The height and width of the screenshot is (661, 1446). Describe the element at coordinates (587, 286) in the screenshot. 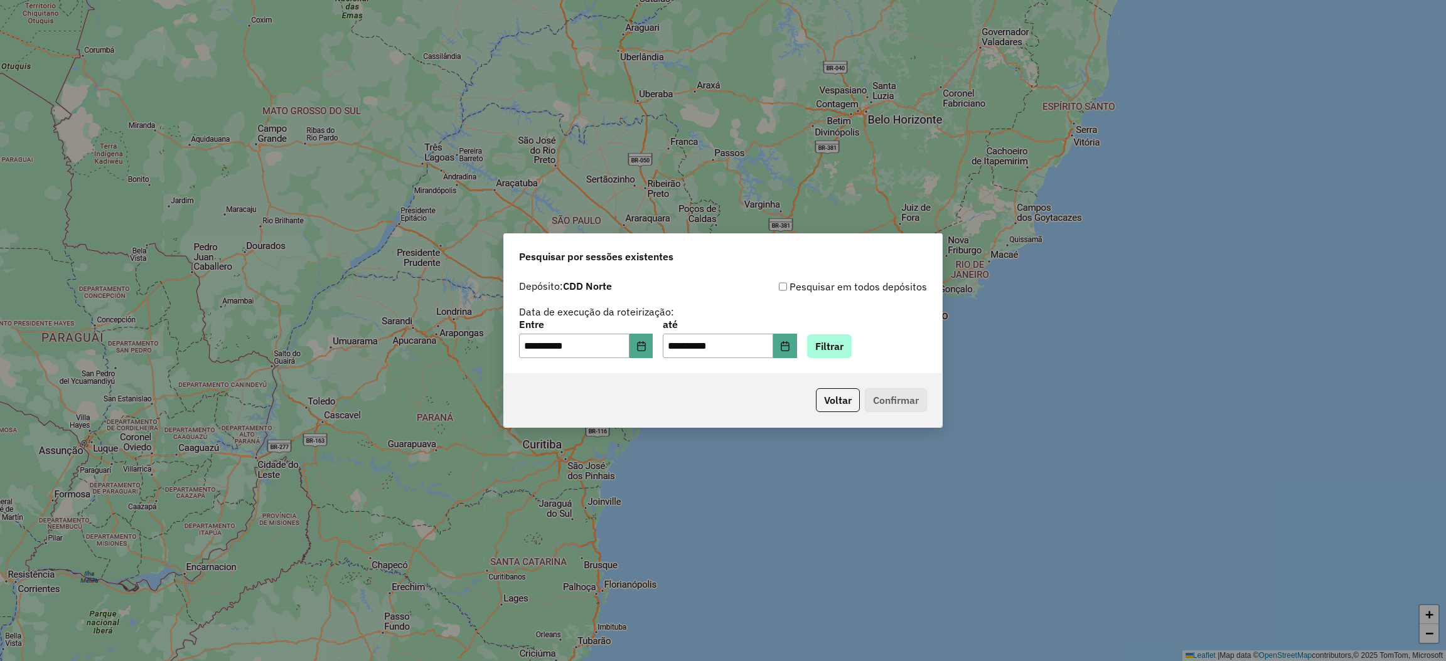

I see `strong: CDD Norte` at that location.